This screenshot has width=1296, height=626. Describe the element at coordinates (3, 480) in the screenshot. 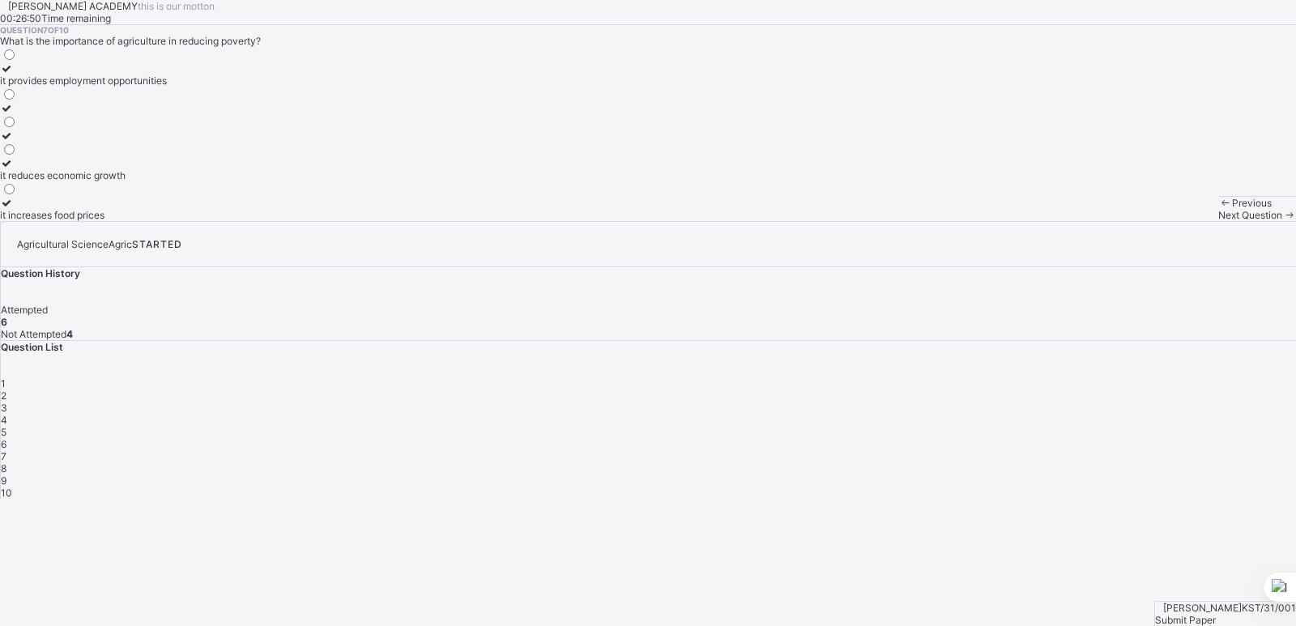

I see `span: 9` at that location.